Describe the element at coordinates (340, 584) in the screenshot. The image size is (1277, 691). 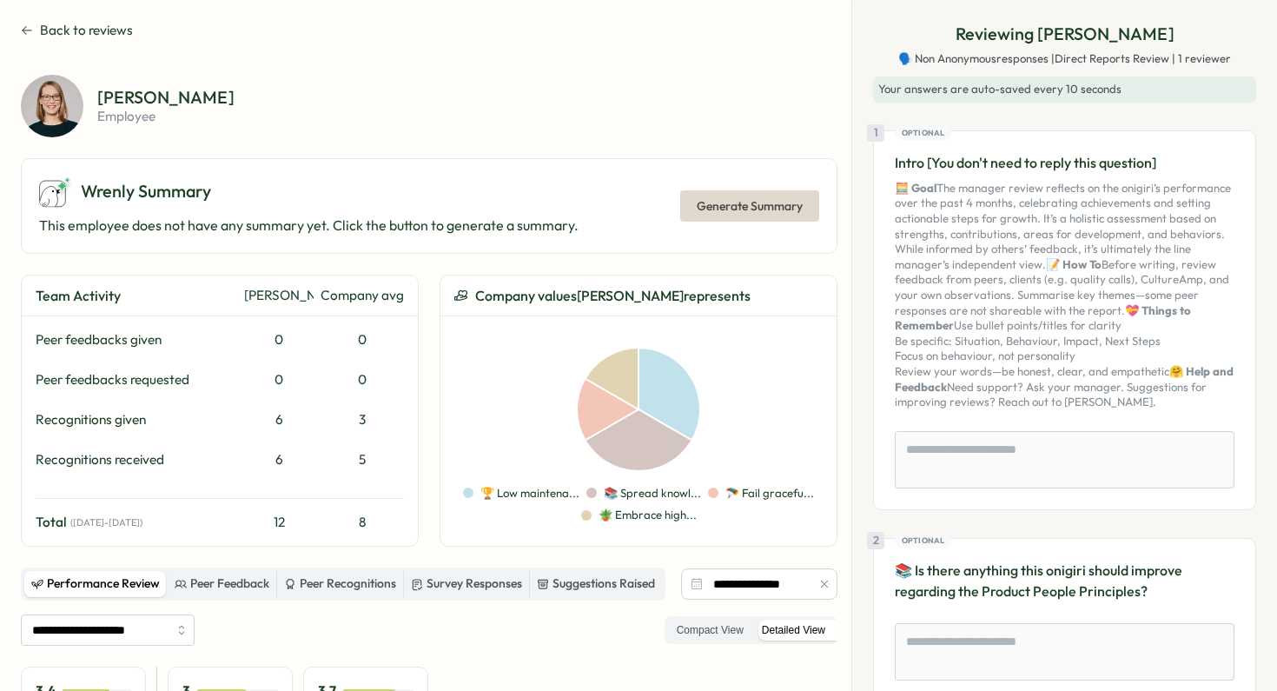
I see `div: Peer Recognitions` at that location.